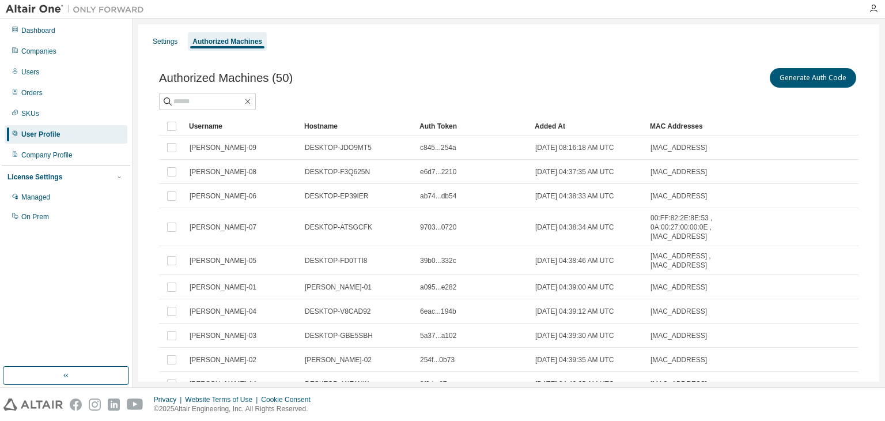 The width and height of the screenshot is (885, 421). What do you see at coordinates (78, 9) in the screenshot?
I see `img: Altair One` at bounding box center [78, 9].